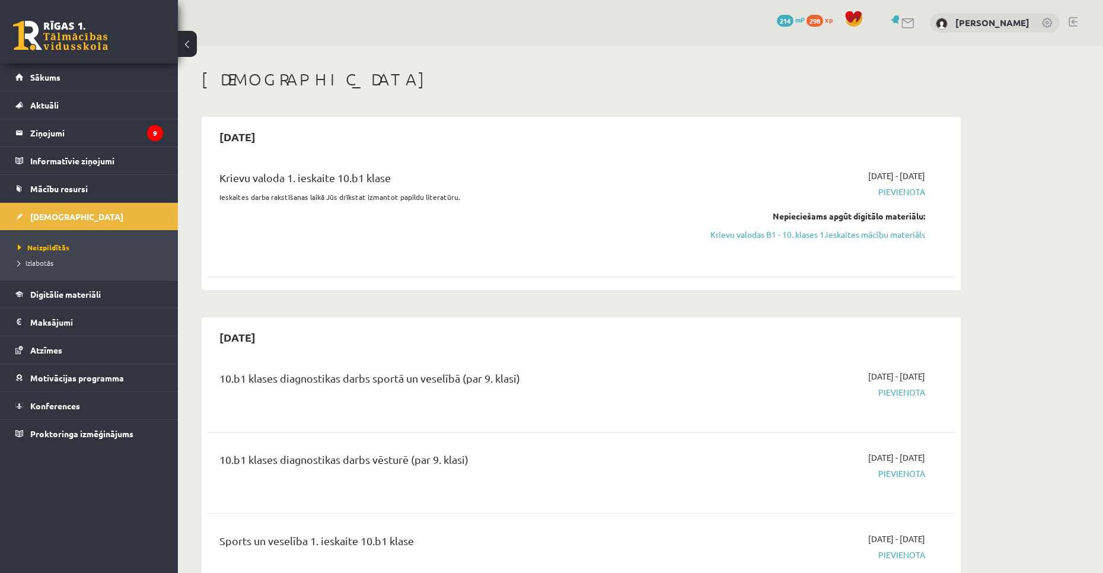  What do you see at coordinates (813, 216) in the screenshot?
I see `div: Nepieciešams apgūt digitālo materiālu:` at bounding box center [813, 216].